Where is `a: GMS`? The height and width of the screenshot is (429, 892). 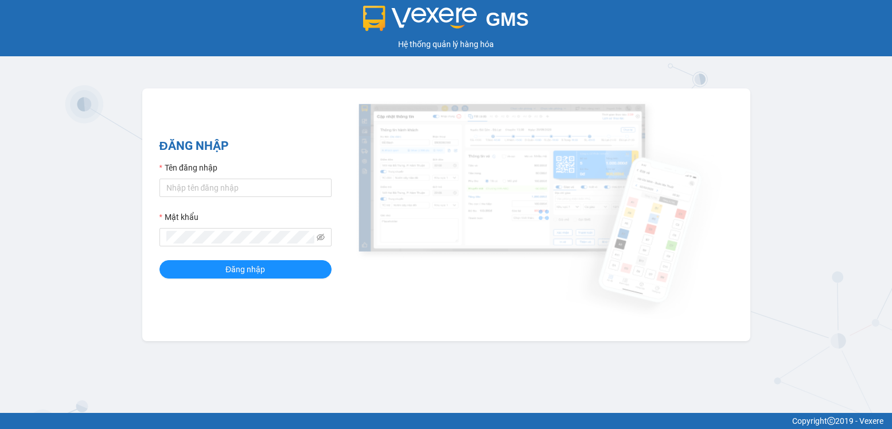 a: GMS is located at coordinates (446, 22).